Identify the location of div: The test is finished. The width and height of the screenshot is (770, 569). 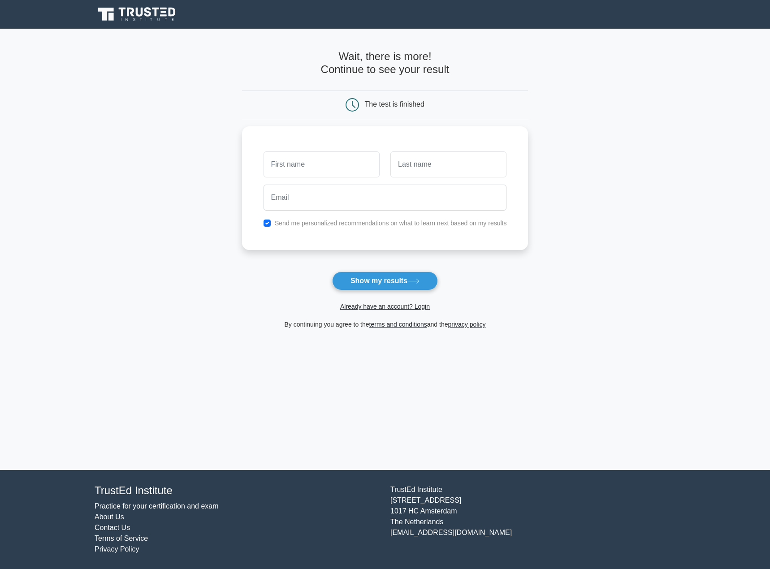
(395, 104).